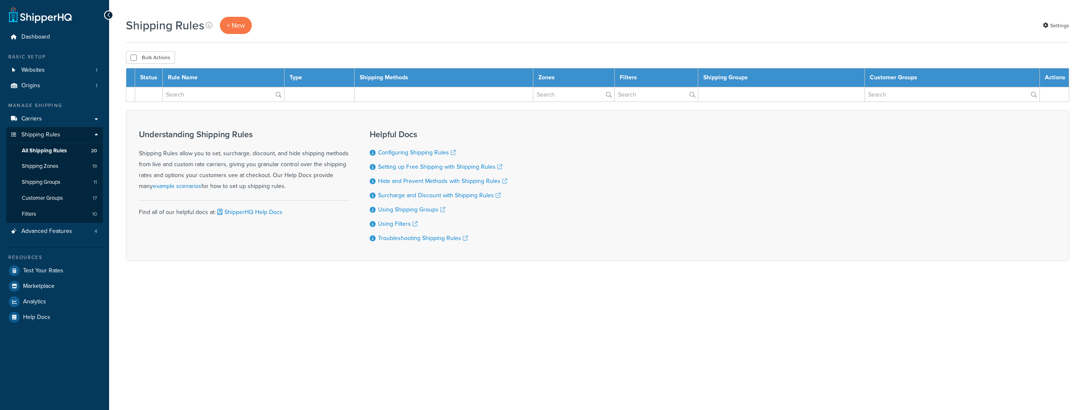 This screenshot has height=410, width=1086. Describe the element at coordinates (55, 119) in the screenshot. I see `li: Carriers` at that location.